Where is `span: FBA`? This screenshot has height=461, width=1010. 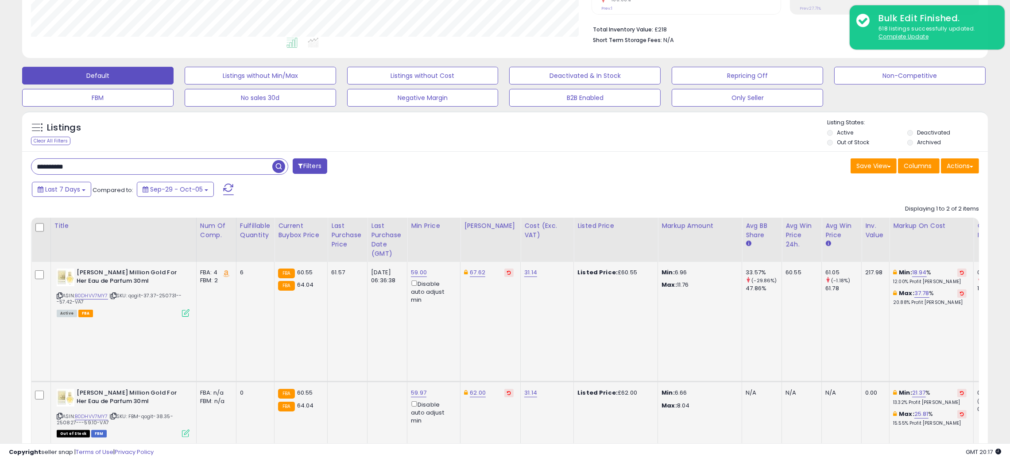
span: FBA is located at coordinates (86, 313).